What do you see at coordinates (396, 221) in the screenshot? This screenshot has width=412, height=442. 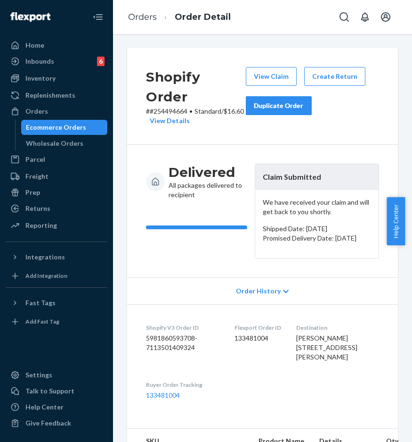 I see `span: Help Center` at bounding box center [396, 221].